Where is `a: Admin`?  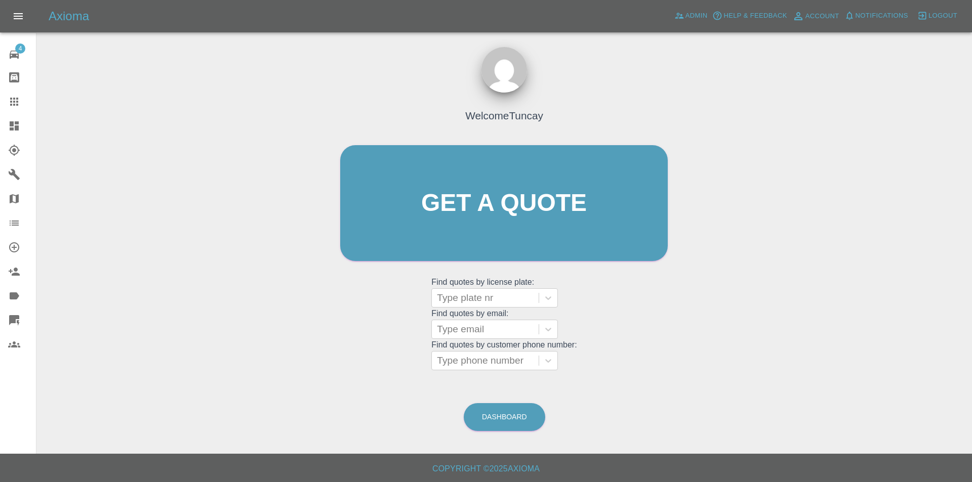
a: Admin is located at coordinates (691, 16).